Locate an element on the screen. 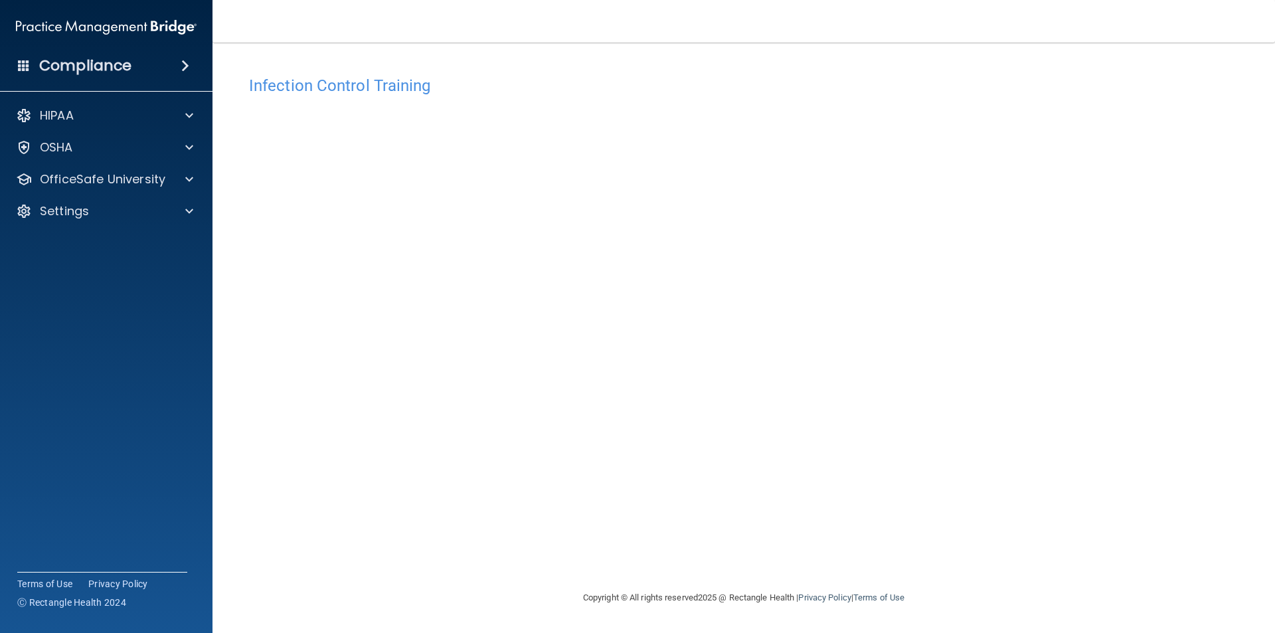  div: Copyright © All rights reserved 2025 @ Rectangle Health | | is located at coordinates (744, 598).